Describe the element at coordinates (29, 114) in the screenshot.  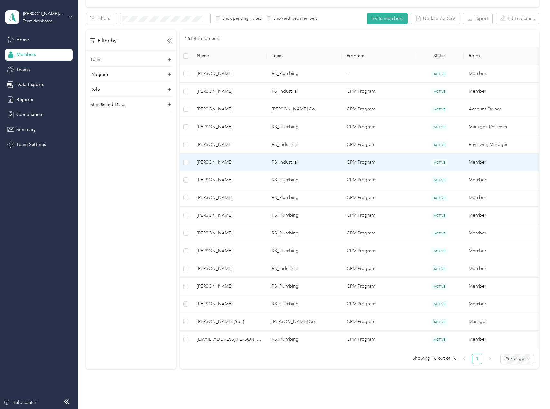
I see `span: Compliance` at that location.